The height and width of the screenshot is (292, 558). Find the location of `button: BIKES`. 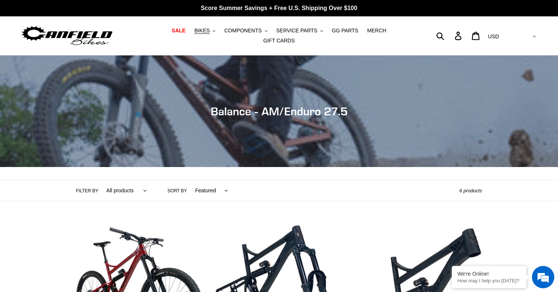

button: BIKES is located at coordinates (205, 31).